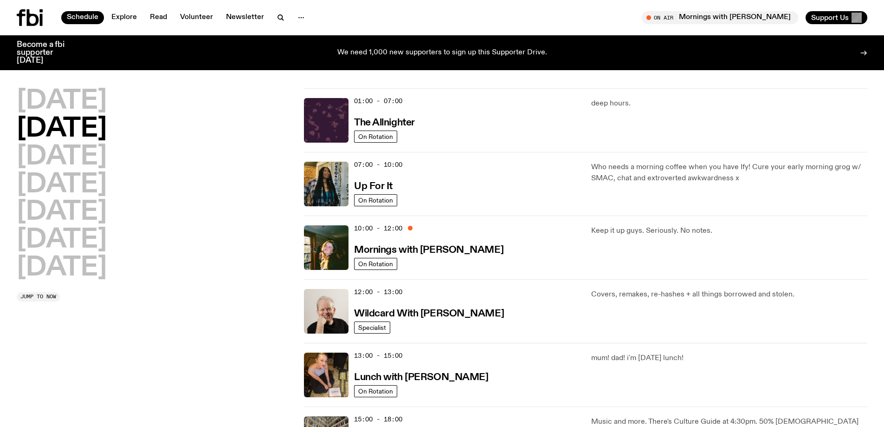 Image resolution: width=884 pixels, height=427 pixels. I want to click on img: Freya smiles coyly as she poses for the image., so click(326, 247).